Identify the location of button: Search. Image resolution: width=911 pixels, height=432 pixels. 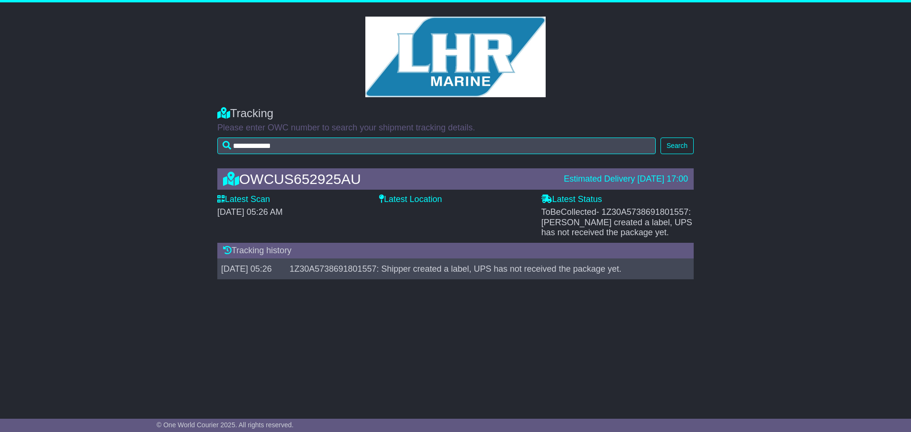
(677, 146).